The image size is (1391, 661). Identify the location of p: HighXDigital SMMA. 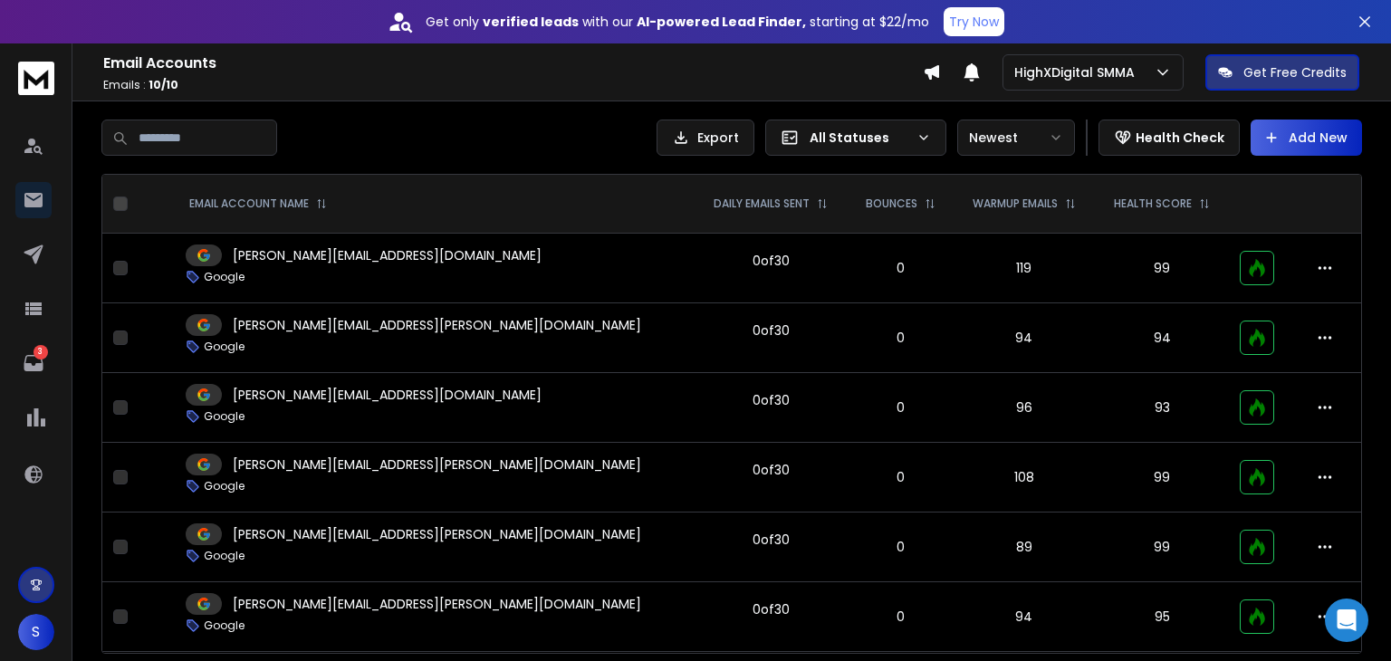
(1078, 72).